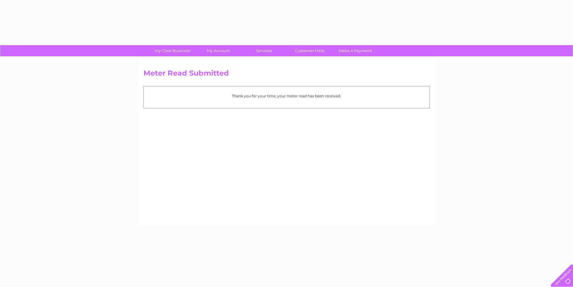 Image resolution: width=573 pixels, height=287 pixels. Describe the element at coordinates (287, 96) in the screenshot. I see `p: Thank you for your time, your meter read has been received.` at that location.